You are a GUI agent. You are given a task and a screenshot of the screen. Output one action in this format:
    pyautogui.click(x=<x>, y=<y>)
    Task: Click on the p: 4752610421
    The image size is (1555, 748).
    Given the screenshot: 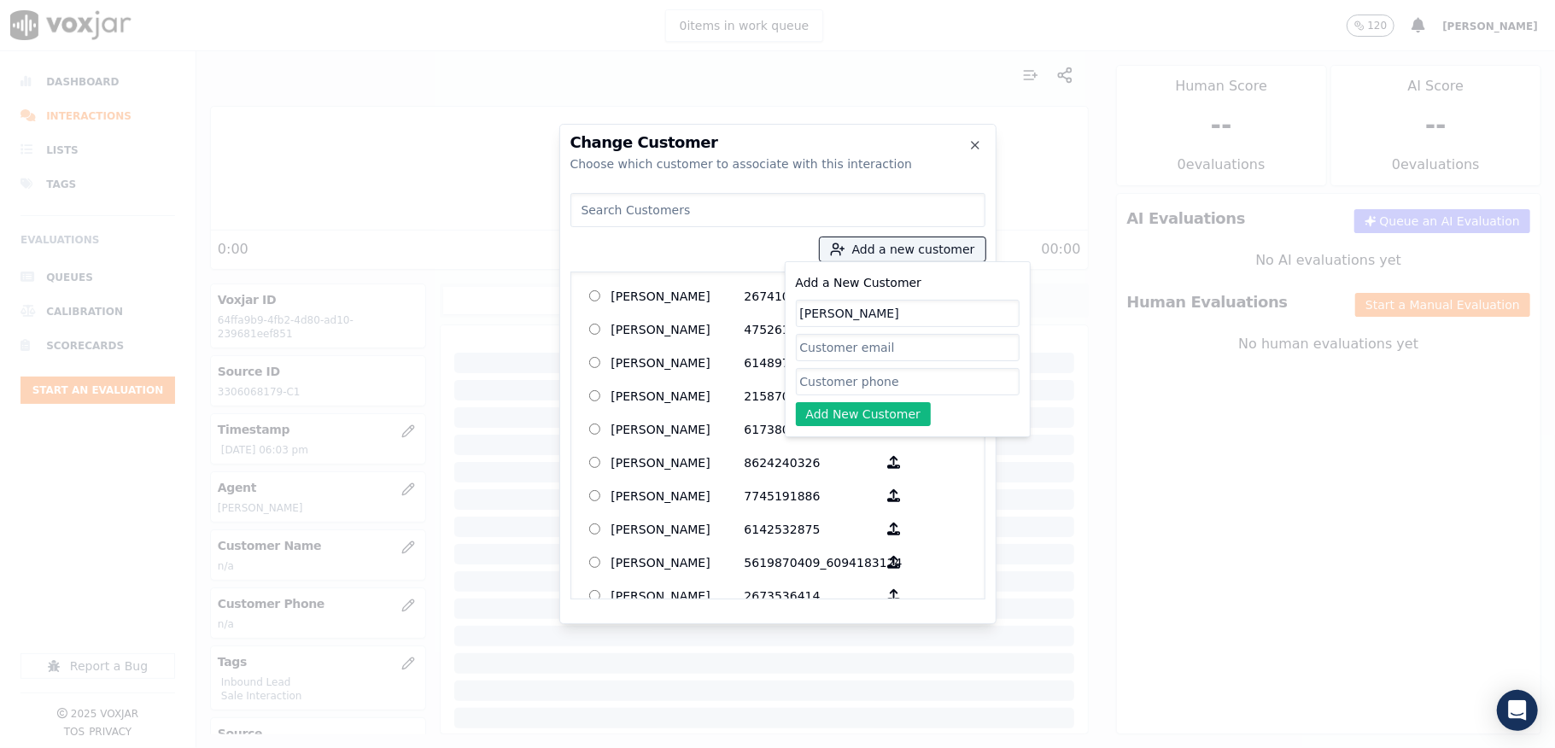 What is the action you would take?
    pyautogui.click(x=811, y=329)
    